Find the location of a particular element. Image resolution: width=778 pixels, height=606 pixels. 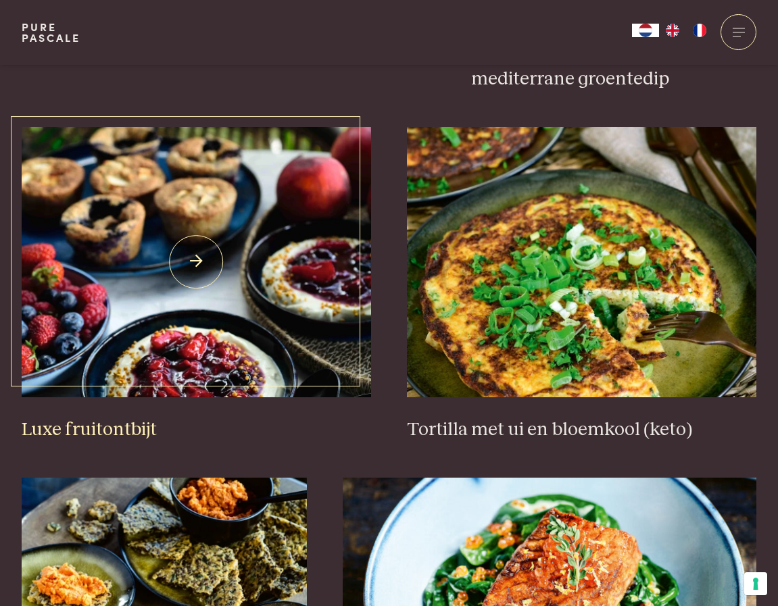

ul: Language list is located at coordinates (686, 30).